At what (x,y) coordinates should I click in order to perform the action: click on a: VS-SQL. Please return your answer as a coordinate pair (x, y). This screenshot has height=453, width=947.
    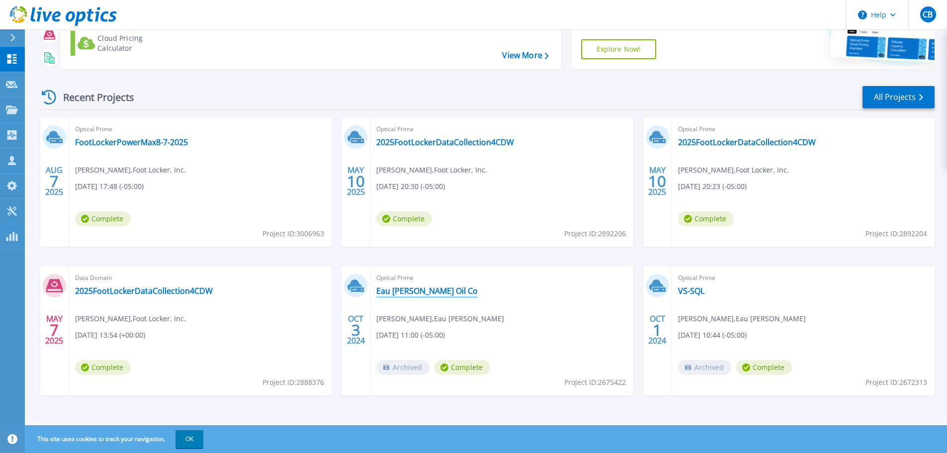
    Looking at the image, I should click on (691, 291).